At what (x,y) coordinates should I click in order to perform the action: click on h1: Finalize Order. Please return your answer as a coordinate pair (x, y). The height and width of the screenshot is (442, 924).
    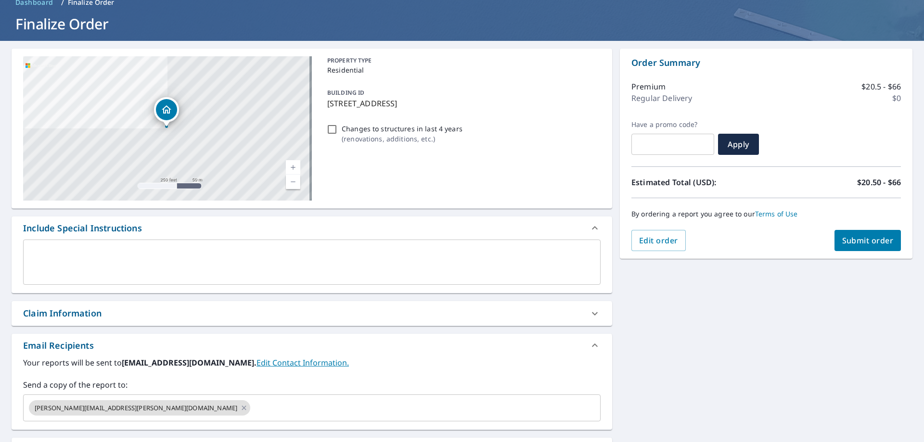
    Looking at the image, I should click on (462, 24).